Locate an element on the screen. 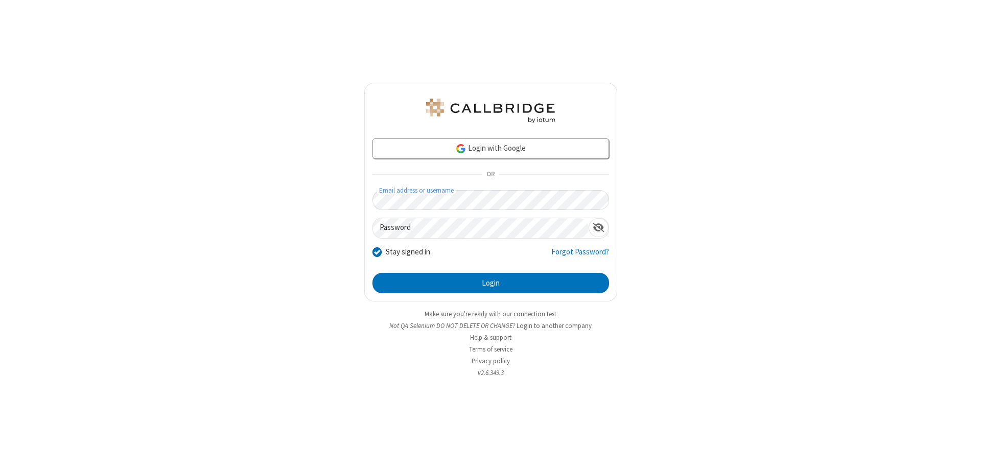 The image size is (981, 468). a: Forgot Password? is located at coordinates (580, 256).